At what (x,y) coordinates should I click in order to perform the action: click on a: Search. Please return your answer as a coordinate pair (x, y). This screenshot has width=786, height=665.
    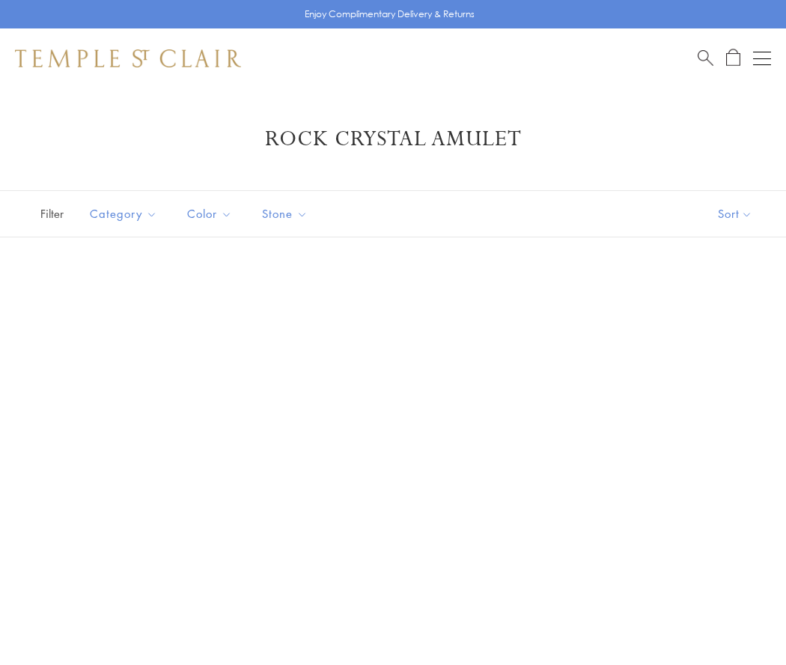
    Looking at the image, I should click on (705, 58).